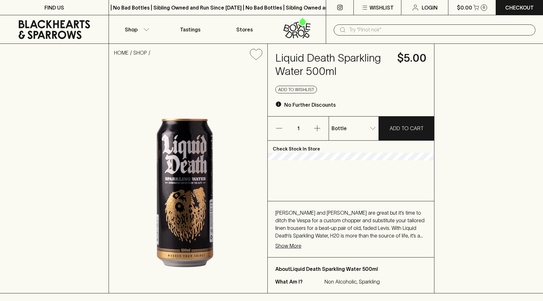 The width and height of the screenshot is (543, 301). What do you see at coordinates (333, 65) in the screenshot?
I see `h4: Liquid Death Sparkling Water 500ml` at bounding box center [333, 65].